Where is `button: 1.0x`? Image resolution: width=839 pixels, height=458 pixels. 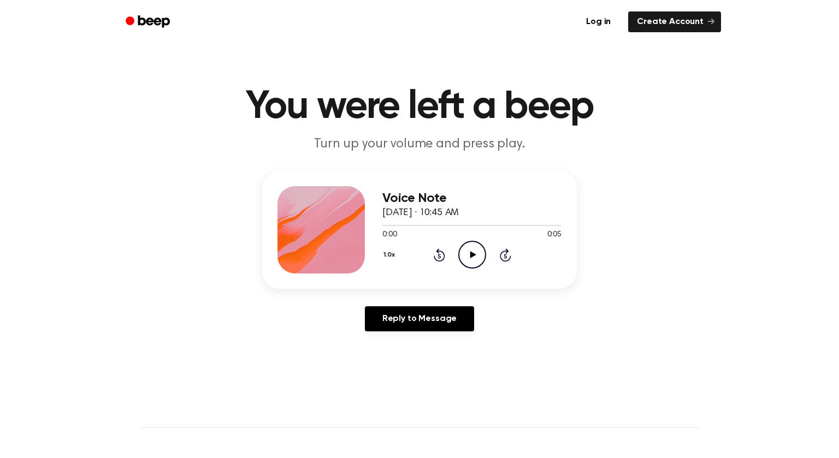 button: 1.0x is located at coordinates (391, 255).